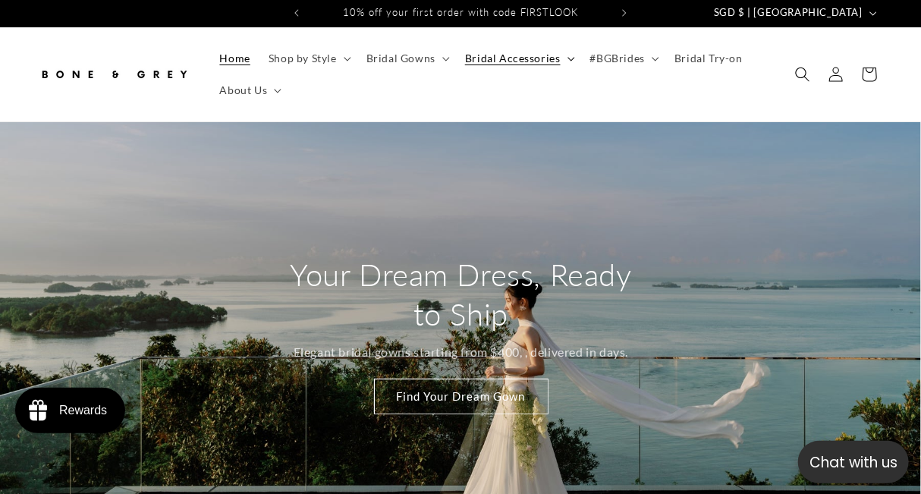 The height and width of the screenshot is (494, 921). Describe the element at coordinates (461, 396) in the screenshot. I see `a: Find Your Dream Gown` at that location.